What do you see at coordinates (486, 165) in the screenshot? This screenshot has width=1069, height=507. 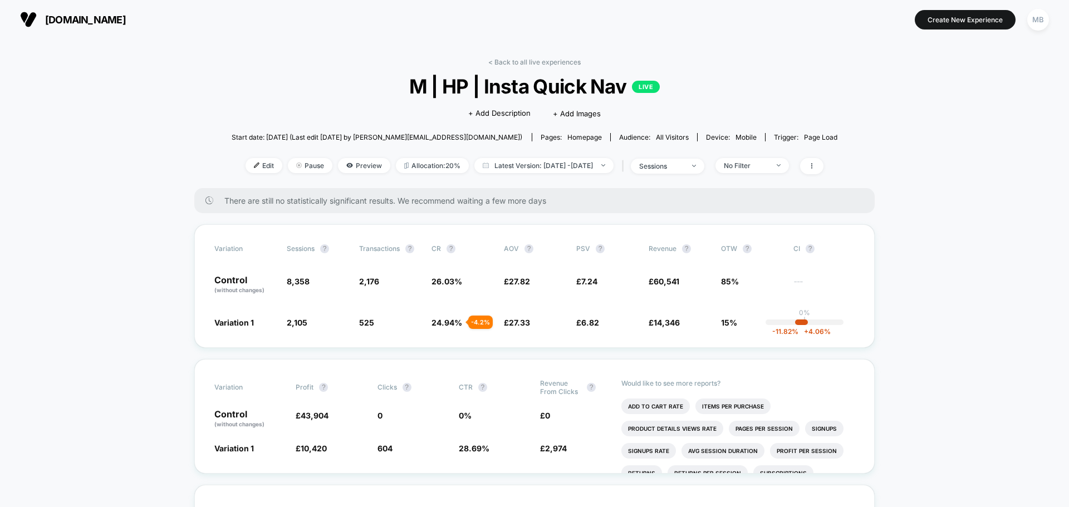 I see `img: calendar` at bounding box center [486, 165].